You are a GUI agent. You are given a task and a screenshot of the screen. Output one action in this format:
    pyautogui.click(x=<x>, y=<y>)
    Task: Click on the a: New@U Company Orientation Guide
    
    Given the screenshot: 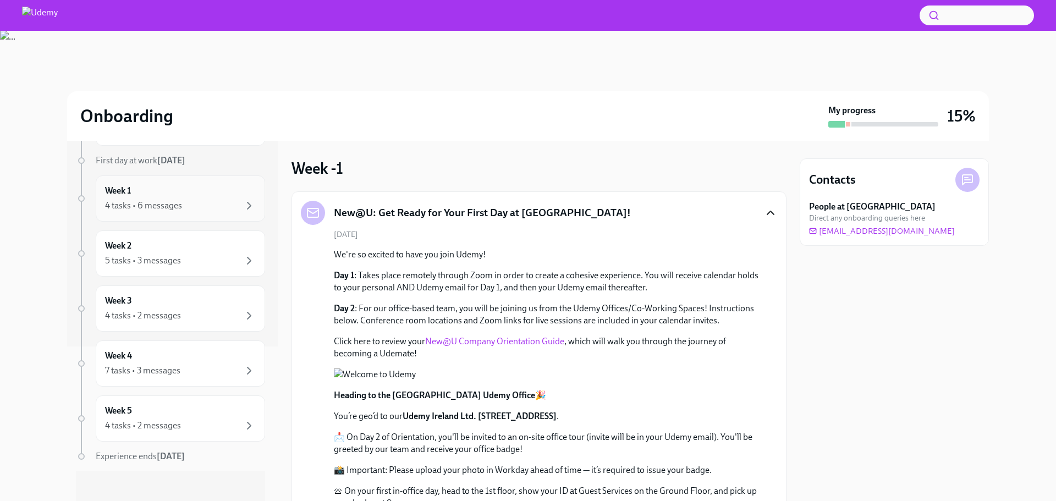 What is the action you would take?
    pyautogui.click(x=494, y=341)
    